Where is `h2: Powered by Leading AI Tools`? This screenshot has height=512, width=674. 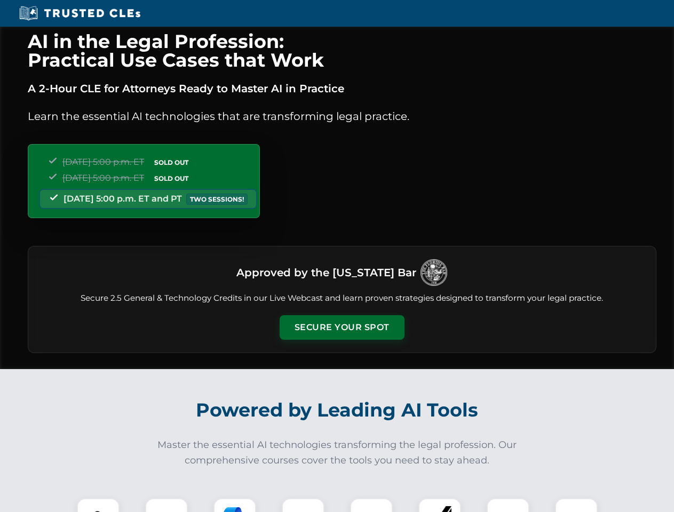
h2: Powered by Leading AI Tools is located at coordinates (337, 411).